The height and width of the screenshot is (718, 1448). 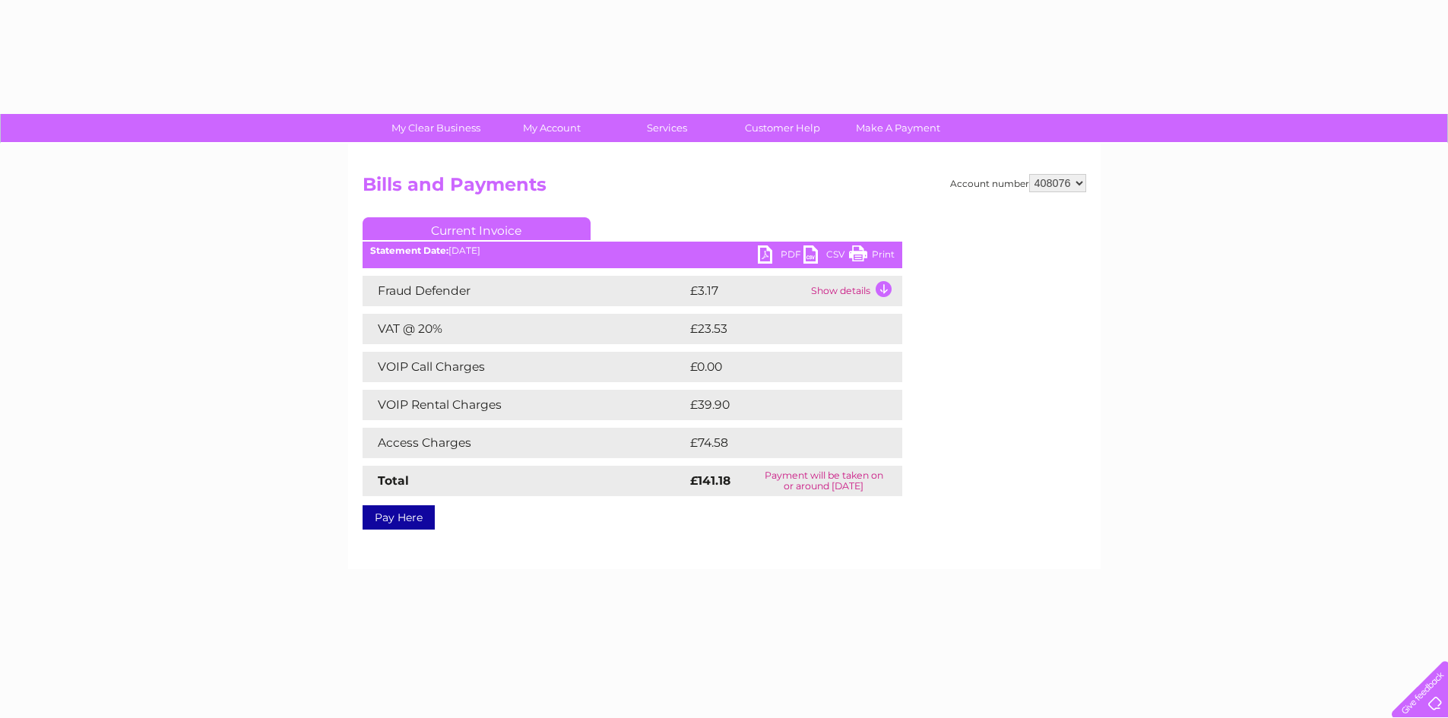 What do you see at coordinates (666, 128) in the screenshot?
I see `a: Services` at bounding box center [666, 128].